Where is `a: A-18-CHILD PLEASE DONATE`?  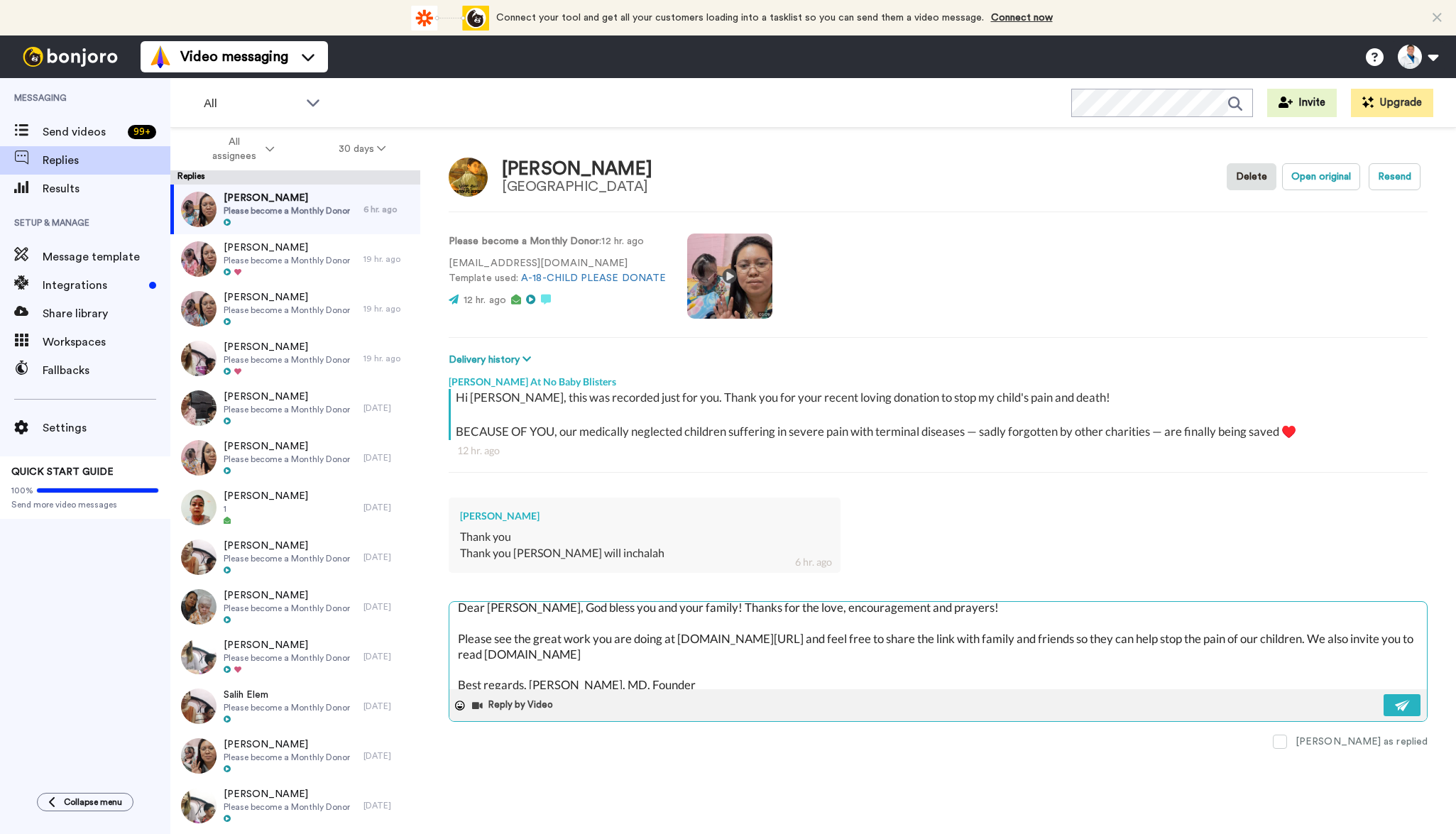 a: A-18-CHILD PLEASE DONATE is located at coordinates (594, 279).